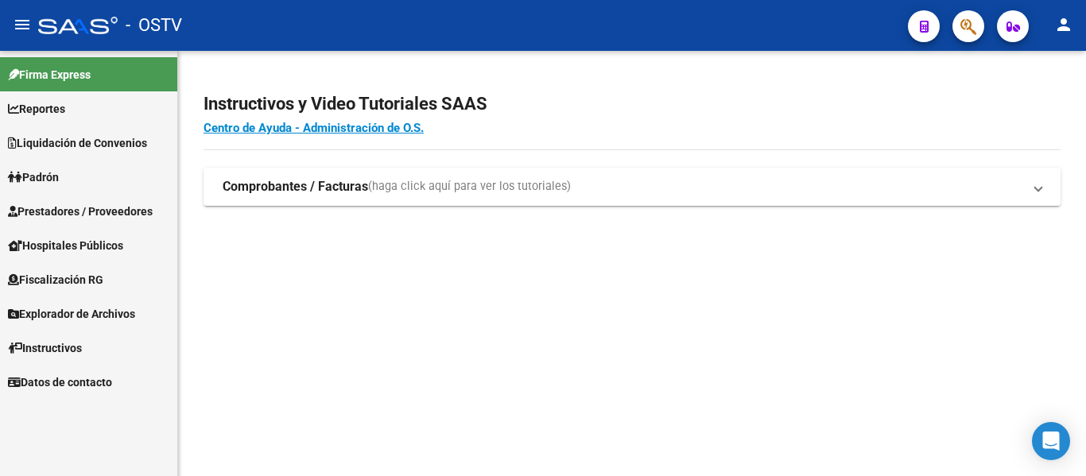 The width and height of the screenshot is (1086, 476). Describe the element at coordinates (33, 177) in the screenshot. I see `span: Padrón` at that location.